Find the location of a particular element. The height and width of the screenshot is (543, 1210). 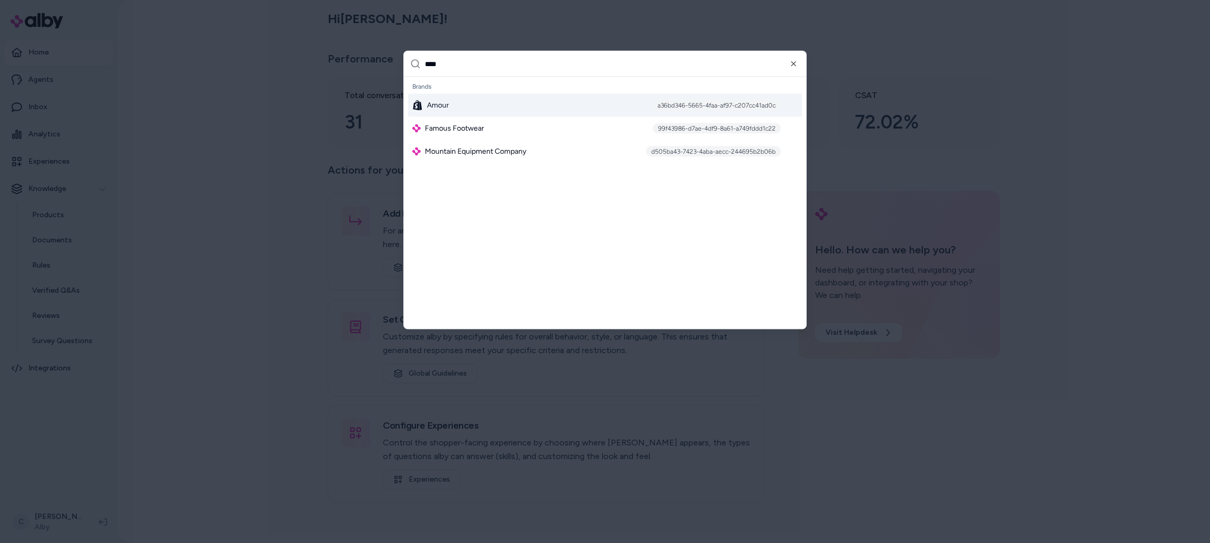

div: d505ba43-7423-4aba-aecc-244695b2b06b is located at coordinates (713, 152).